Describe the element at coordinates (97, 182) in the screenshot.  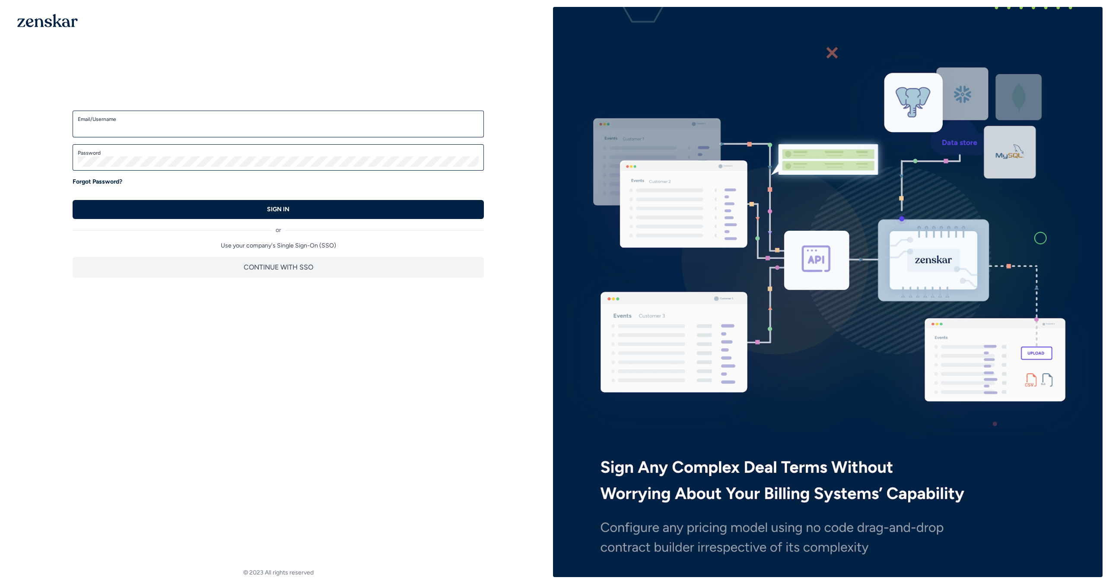
I see `p: Forgot Password?` at that location.